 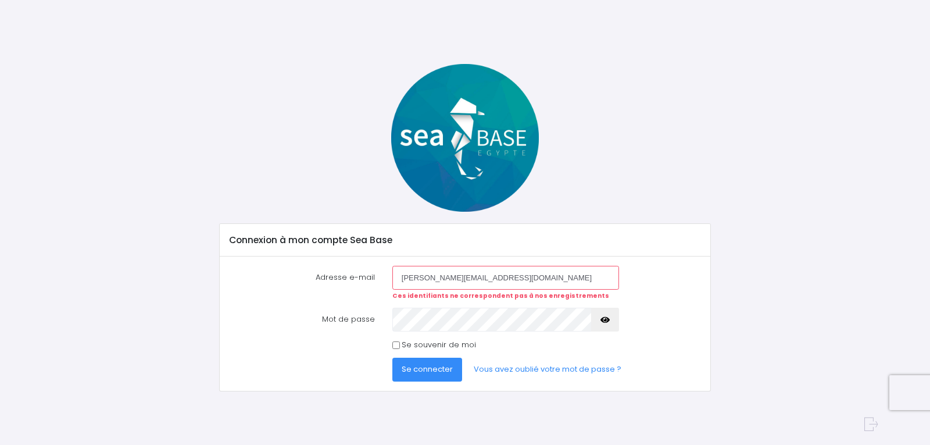 I want to click on label: Se souvenir de moi, so click(x=439, y=345).